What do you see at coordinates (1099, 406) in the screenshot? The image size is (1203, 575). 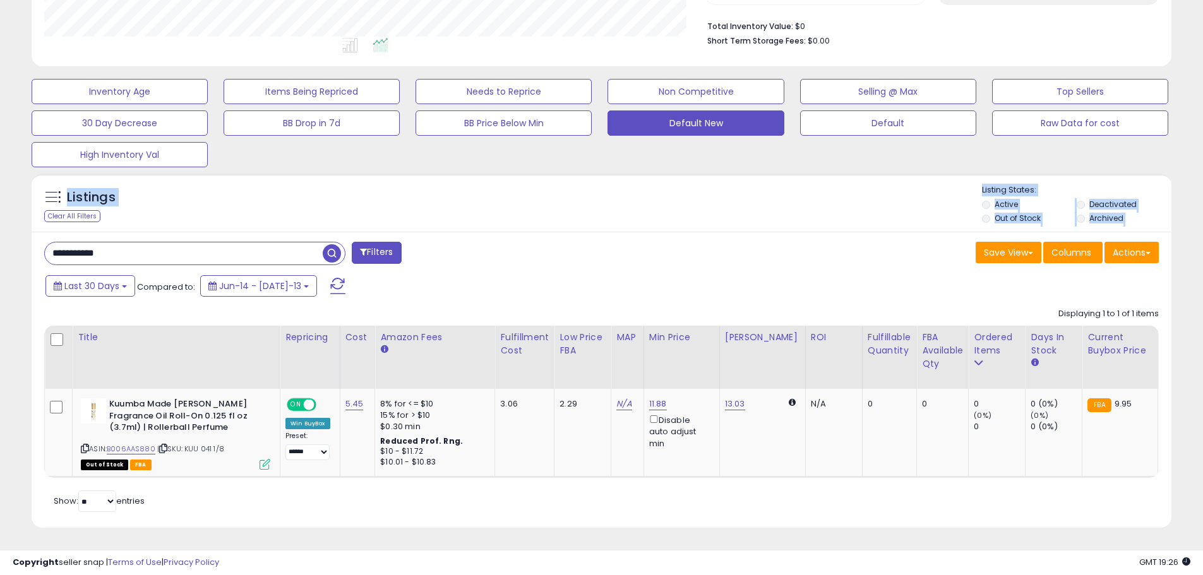 I see `small: FBA` at bounding box center [1099, 406].